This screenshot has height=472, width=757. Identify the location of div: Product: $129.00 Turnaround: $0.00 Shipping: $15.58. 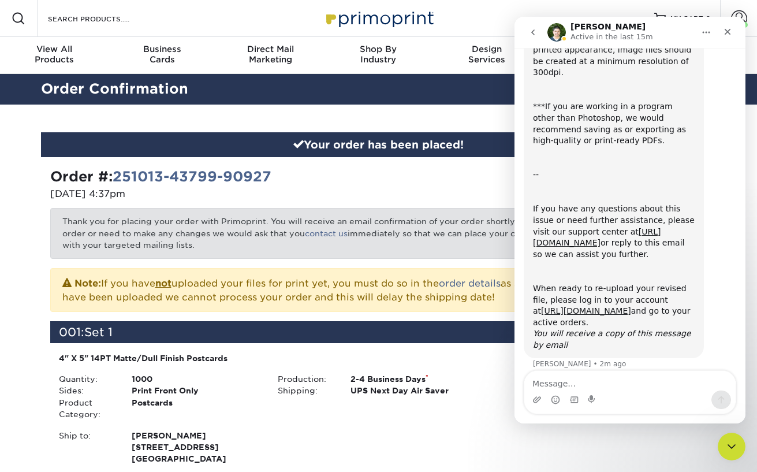
(593, 370).